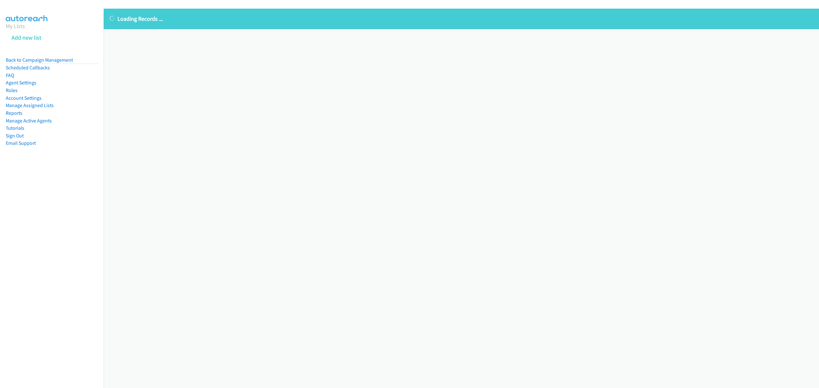  I want to click on a: Agent Settings, so click(21, 83).